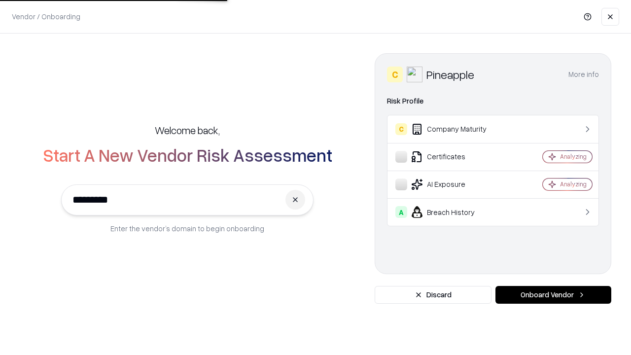 The width and height of the screenshot is (631, 355). Describe the element at coordinates (454, 157) in the screenshot. I see `div: Certificates` at that location.